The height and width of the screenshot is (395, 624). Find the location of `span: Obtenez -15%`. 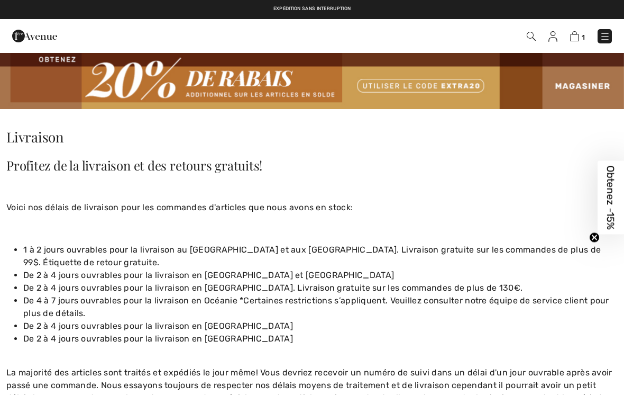

span: Obtenez -15% is located at coordinates (611, 197).